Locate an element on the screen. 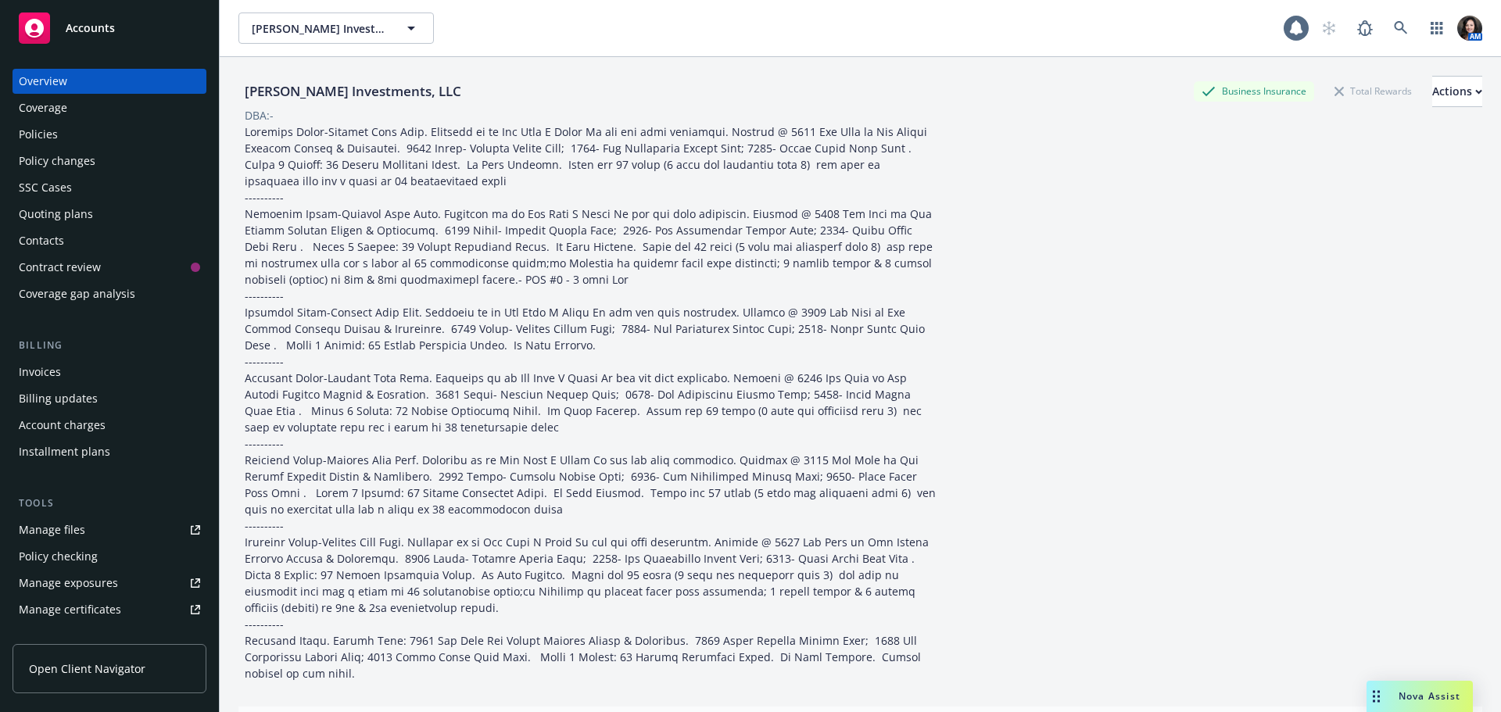  img: photo is located at coordinates (1470, 28).